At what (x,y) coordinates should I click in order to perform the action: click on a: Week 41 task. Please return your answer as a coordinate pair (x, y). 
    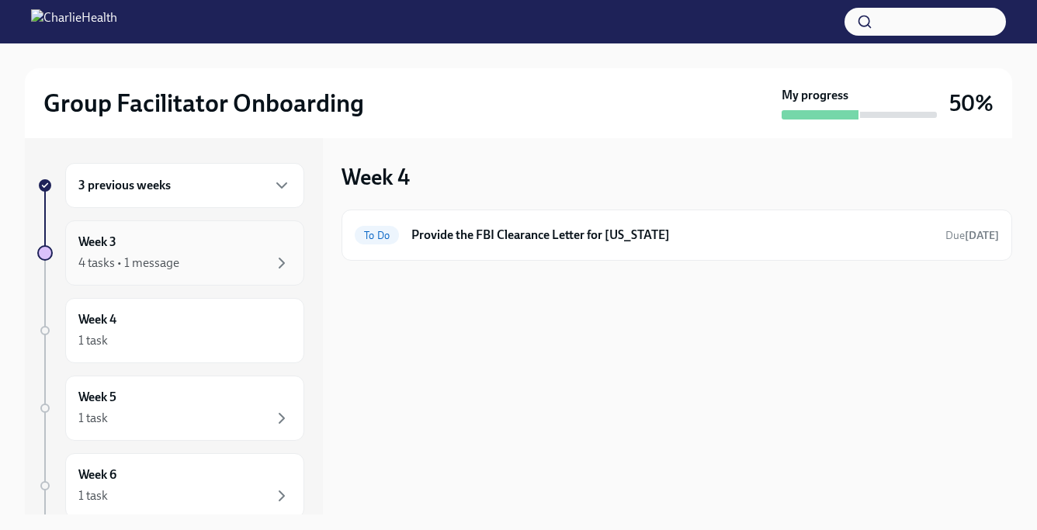
    Looking at the image, I should click on (171, 331).